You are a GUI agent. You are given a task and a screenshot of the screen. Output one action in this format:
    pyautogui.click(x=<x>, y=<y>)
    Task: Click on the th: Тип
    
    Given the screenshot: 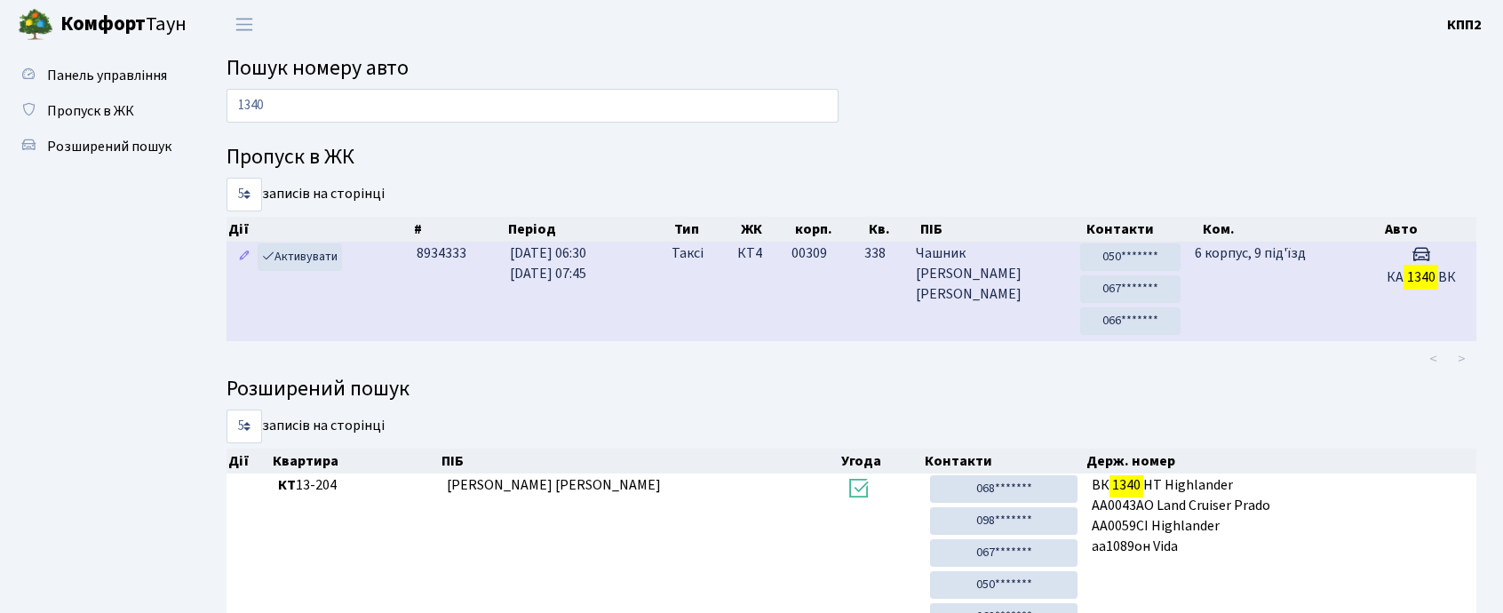 What is the action you would take?
    pyautogui.click(x=706, y=229)
    